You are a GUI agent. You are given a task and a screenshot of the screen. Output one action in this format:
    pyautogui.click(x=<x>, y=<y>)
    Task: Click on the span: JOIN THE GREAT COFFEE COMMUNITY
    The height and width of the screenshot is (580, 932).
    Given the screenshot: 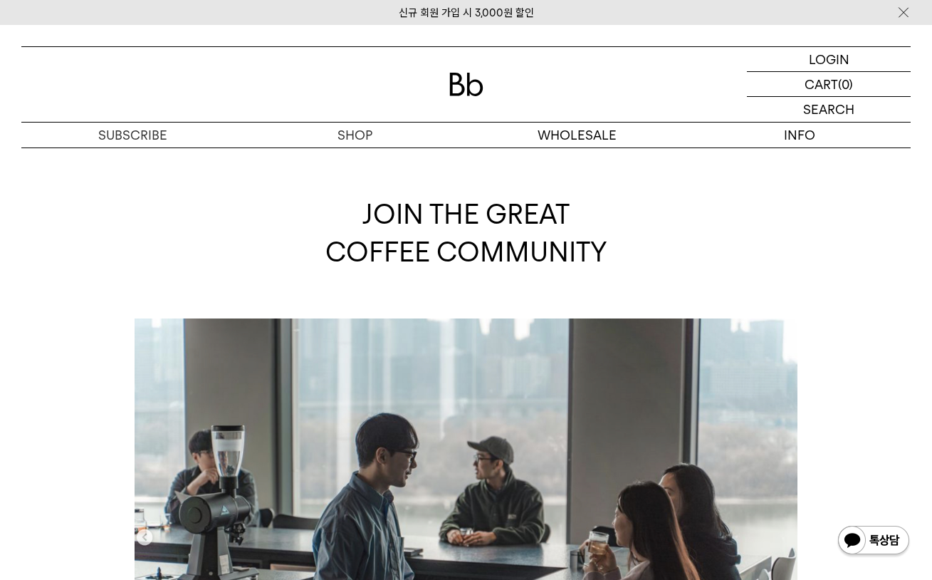 What is the action you would take?
    pyautogui.click(x=467, y=233)
    